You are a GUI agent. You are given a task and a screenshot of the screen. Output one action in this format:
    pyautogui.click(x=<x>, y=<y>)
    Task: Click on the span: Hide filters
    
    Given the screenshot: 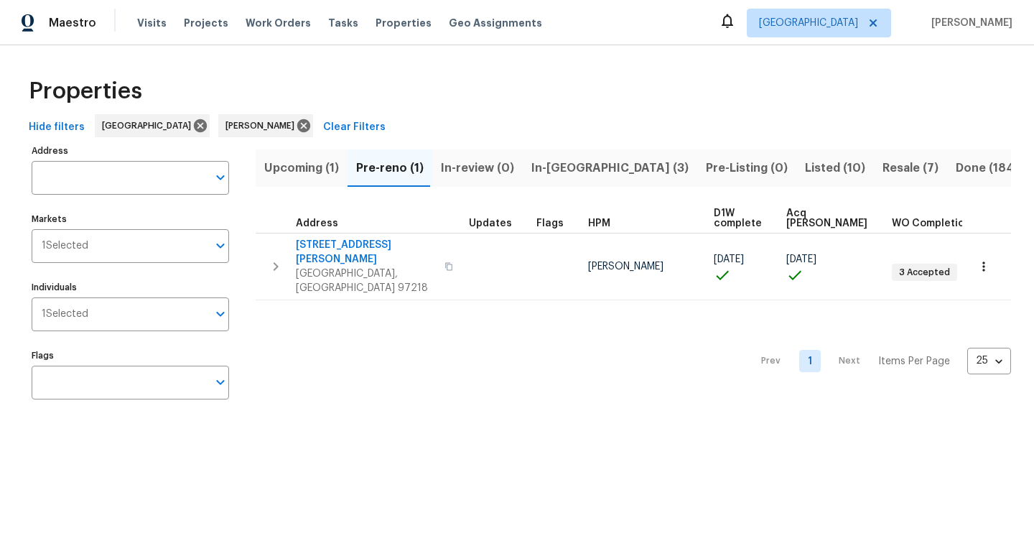 What is the action you would take?
    pyautogui.click(x=57, y=127)
    